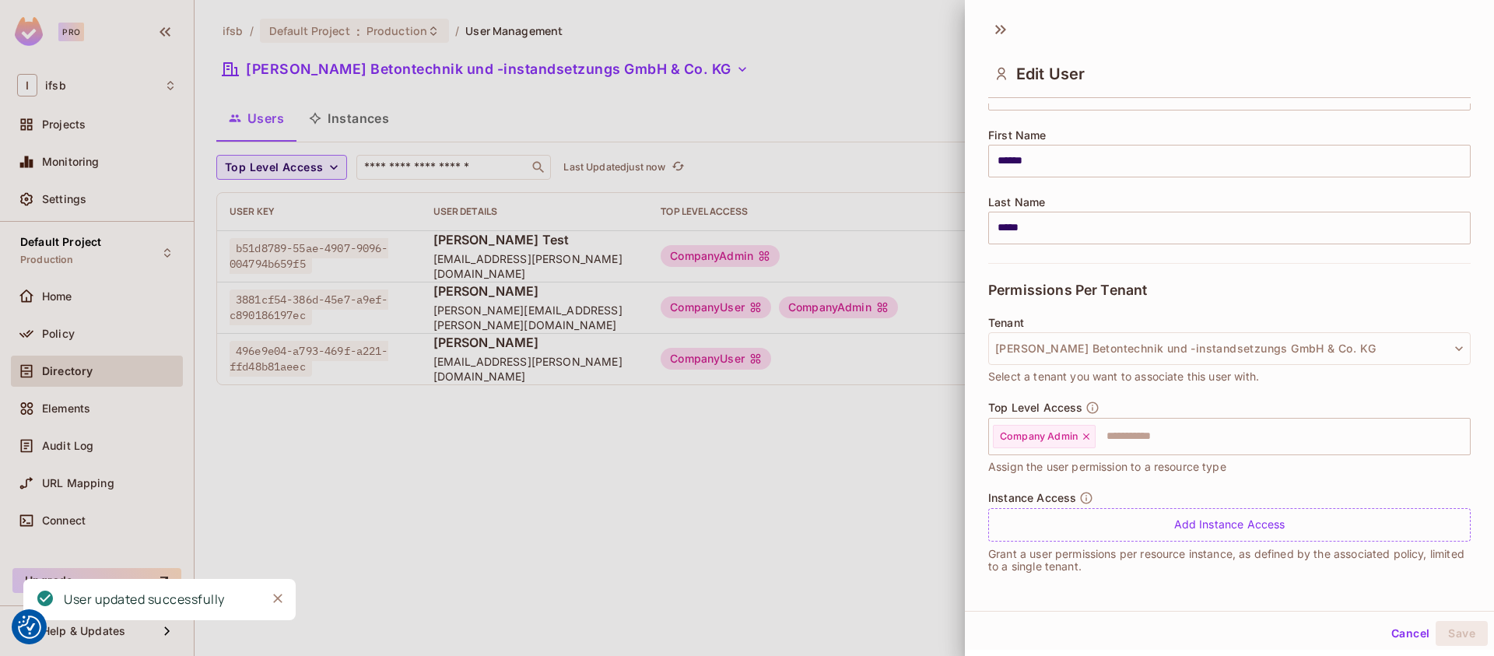 The height and width of the screenshot is (656, 1494). I want to click on button: Consent Preferences, so click(30, 627).